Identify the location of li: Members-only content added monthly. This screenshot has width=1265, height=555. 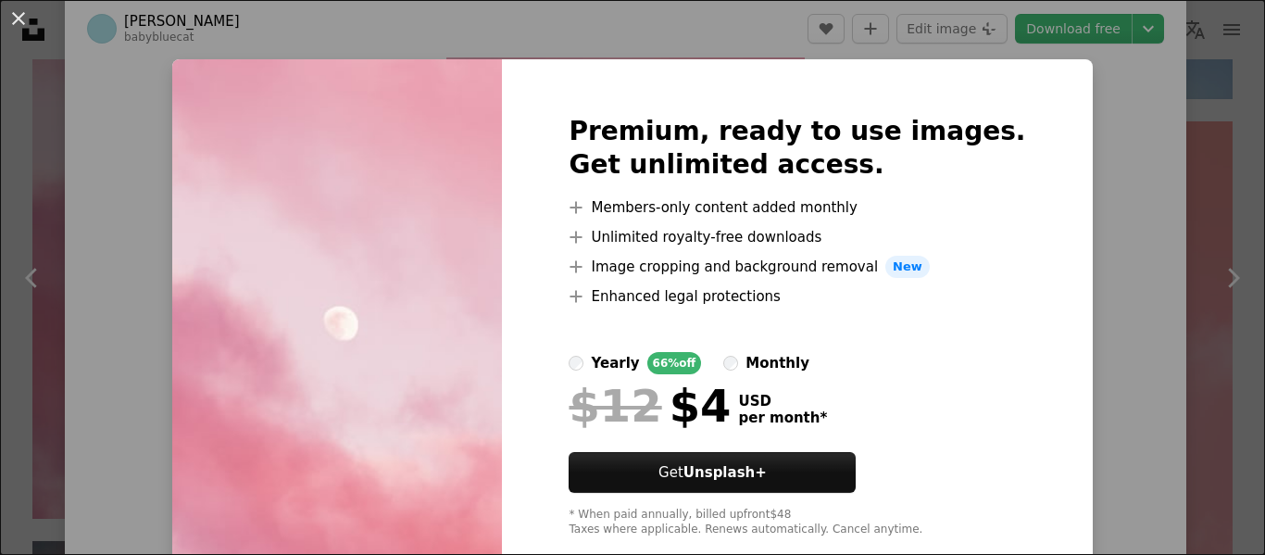
(797, 207).